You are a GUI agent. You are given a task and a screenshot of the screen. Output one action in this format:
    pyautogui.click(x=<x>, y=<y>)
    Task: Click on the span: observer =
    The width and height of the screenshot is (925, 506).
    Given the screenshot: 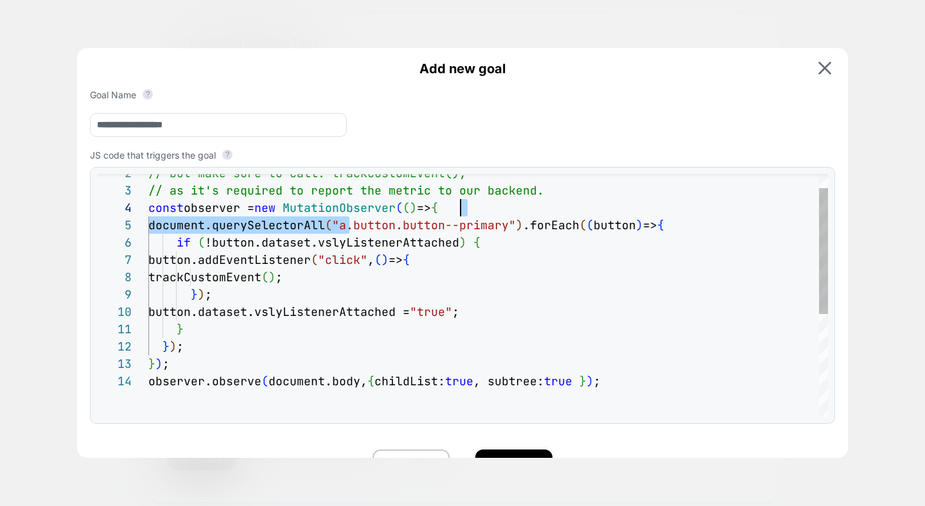 What is the action you would take?
    pyautogui.click(x=219, y=208)
    